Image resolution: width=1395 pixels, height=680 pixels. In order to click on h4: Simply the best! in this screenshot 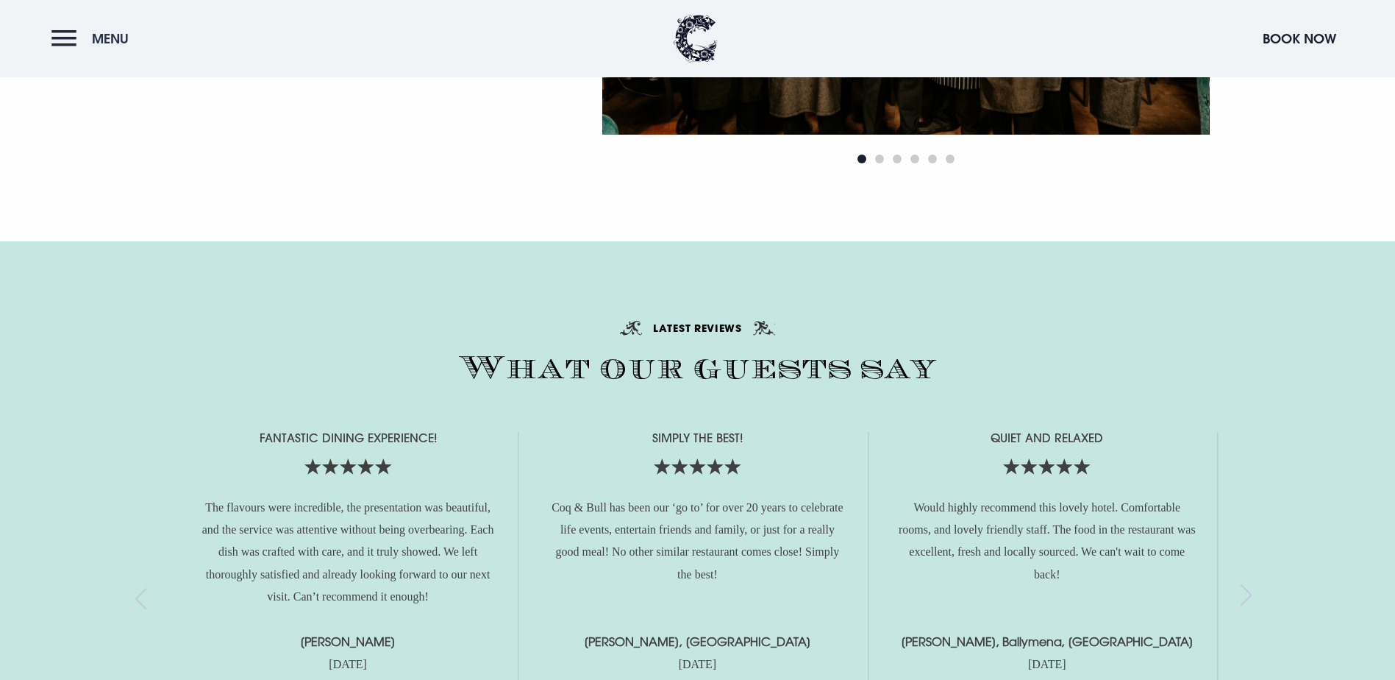, I will do `click(697, 438)`.